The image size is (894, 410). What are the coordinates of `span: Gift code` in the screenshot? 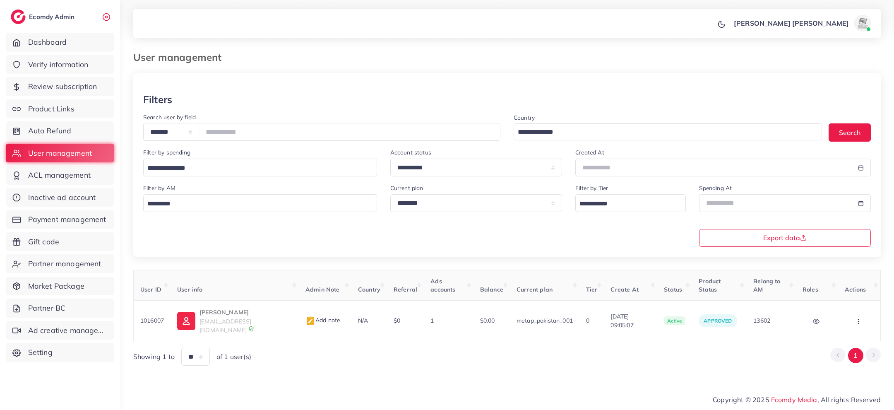 It's located at (43, 242).